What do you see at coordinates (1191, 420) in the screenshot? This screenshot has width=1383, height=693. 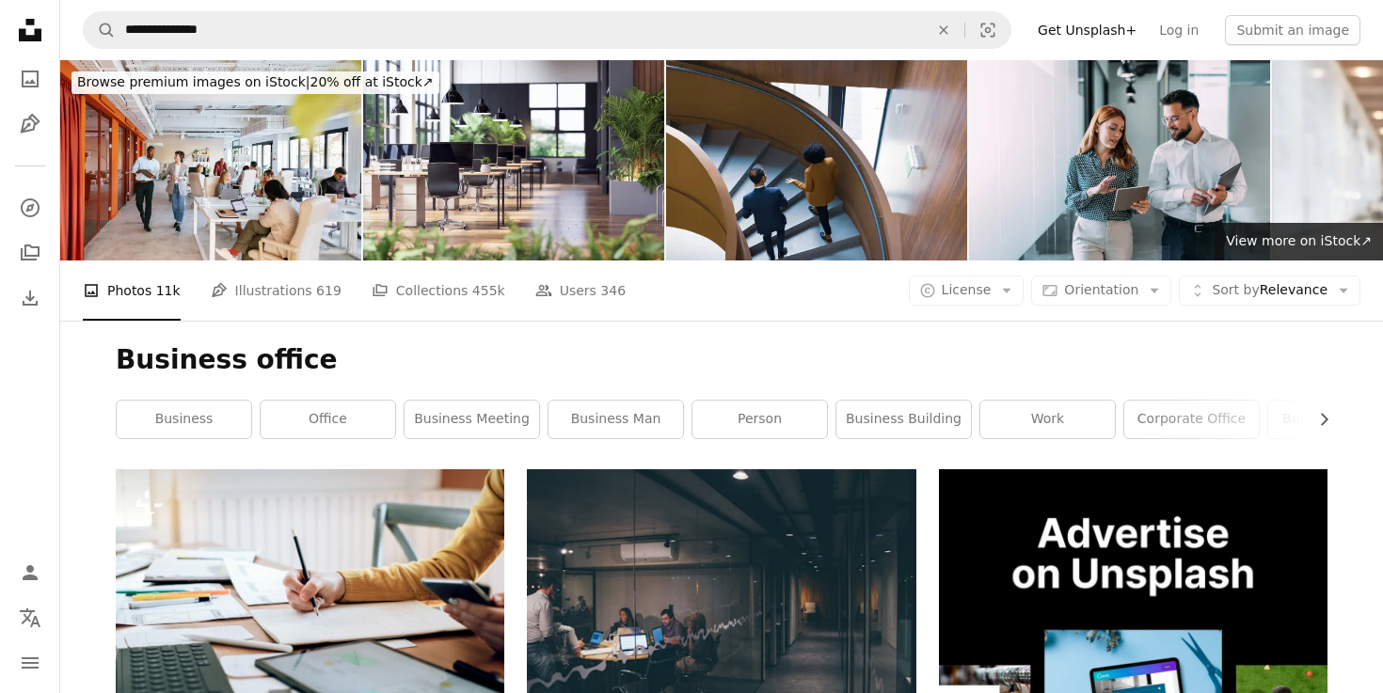 I see `a: corporate office` at bounding box center [1191, 420].